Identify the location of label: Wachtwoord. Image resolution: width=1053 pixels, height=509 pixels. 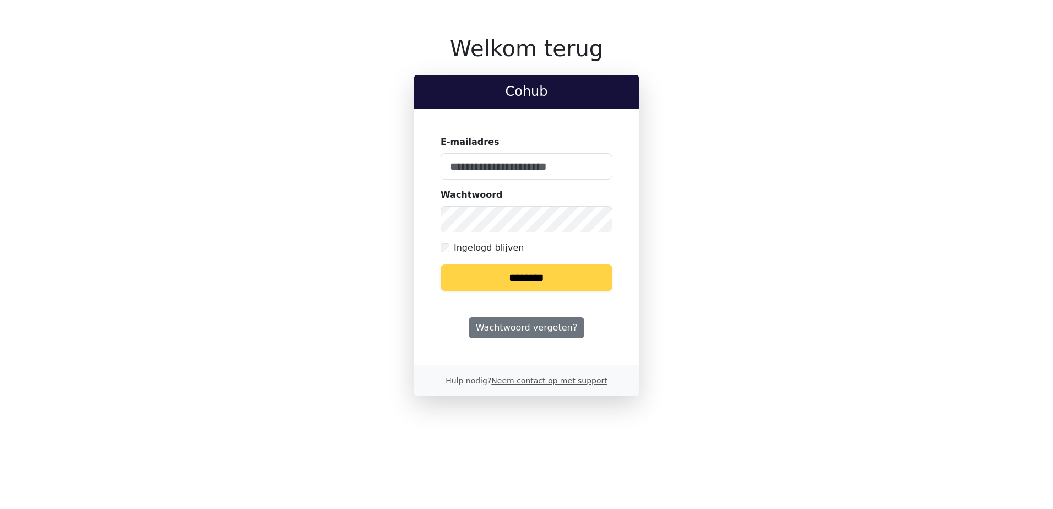
(471, 195).